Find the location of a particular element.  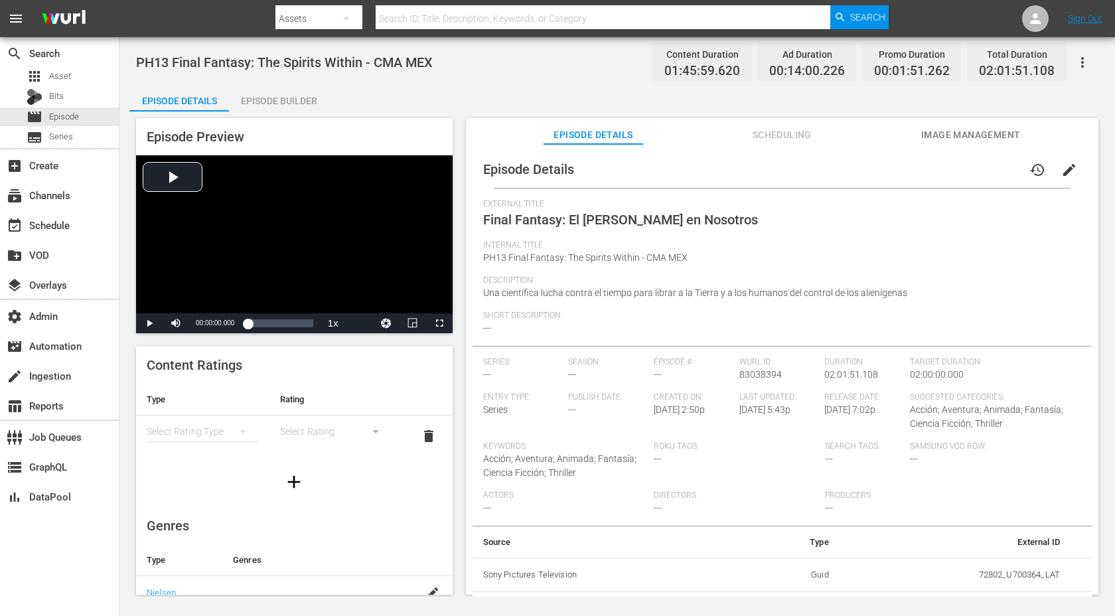

div: Episode Details is located at coordinates (179, 101).